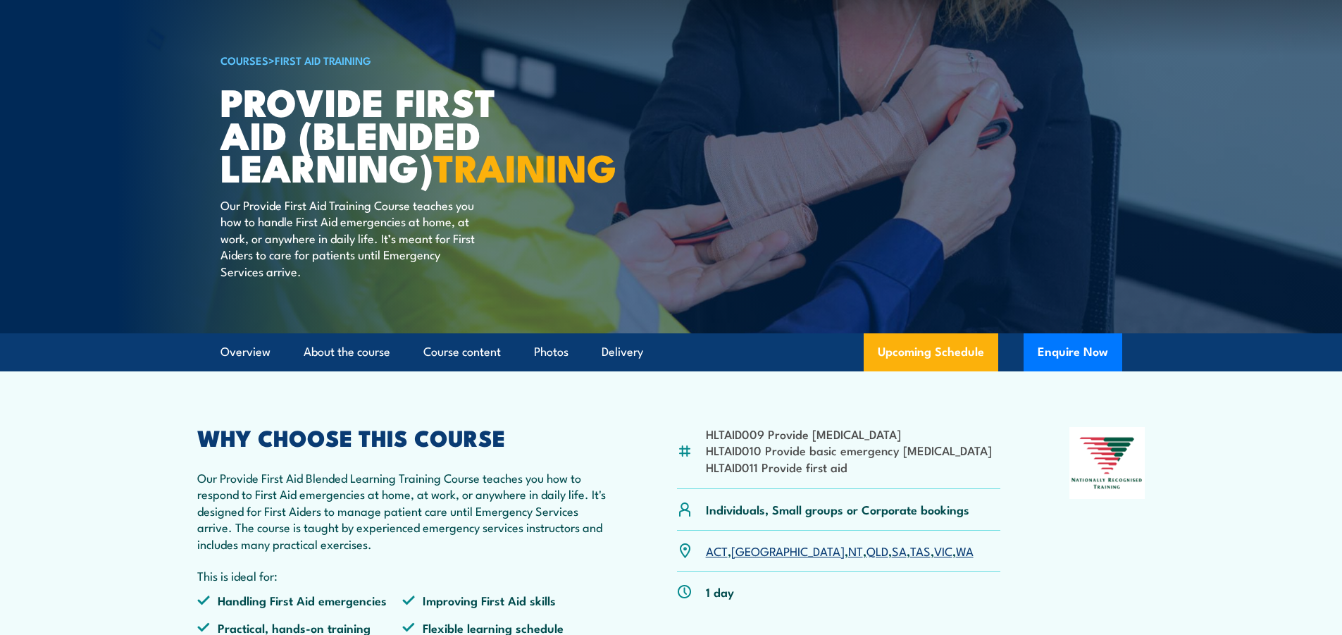 The height and width of the screenshot is (635, 1342). Describe the element at coordinates (1108, 463) in the screenshot. I see `img: Nationally Recognised Training logo.` at that location.